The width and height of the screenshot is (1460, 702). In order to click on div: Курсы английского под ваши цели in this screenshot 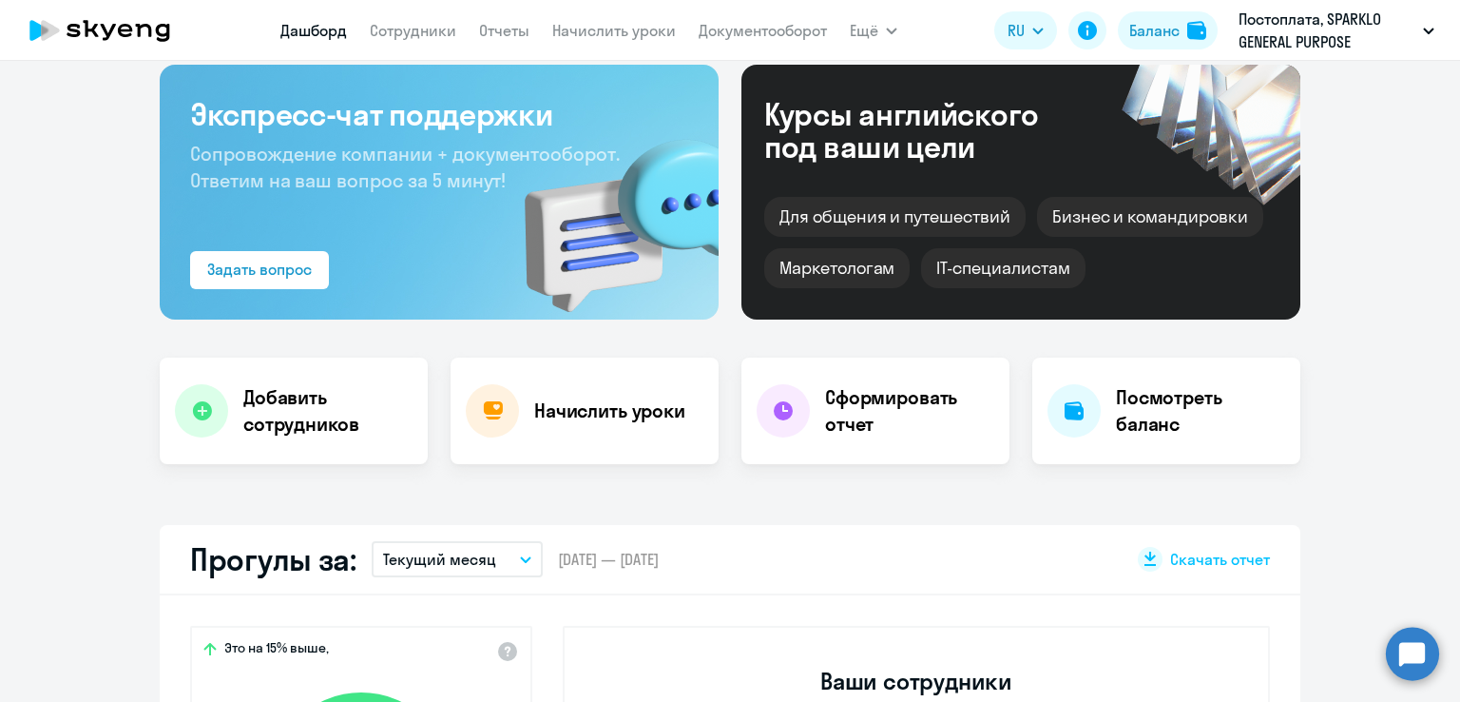, I will do `click(927, 130)`.